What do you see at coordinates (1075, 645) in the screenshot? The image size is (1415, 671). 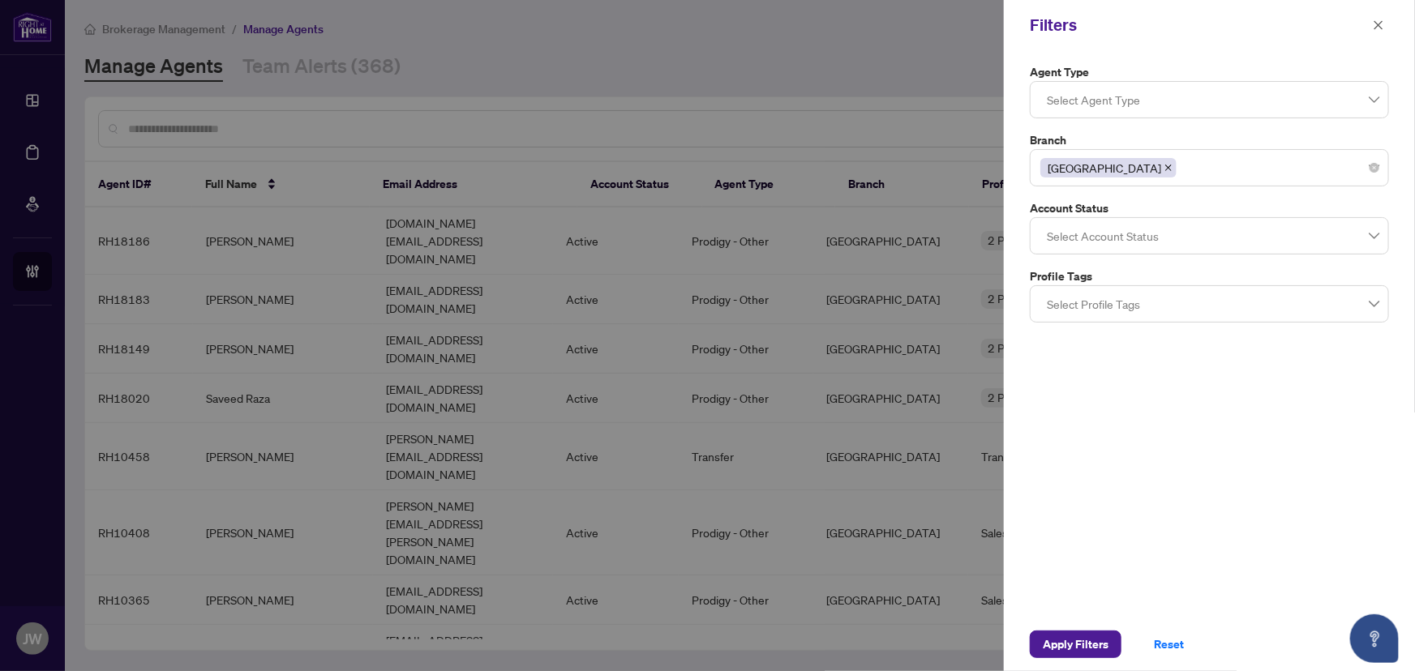 I see `button: Apply Filters` at bounding box center [1075, 645].